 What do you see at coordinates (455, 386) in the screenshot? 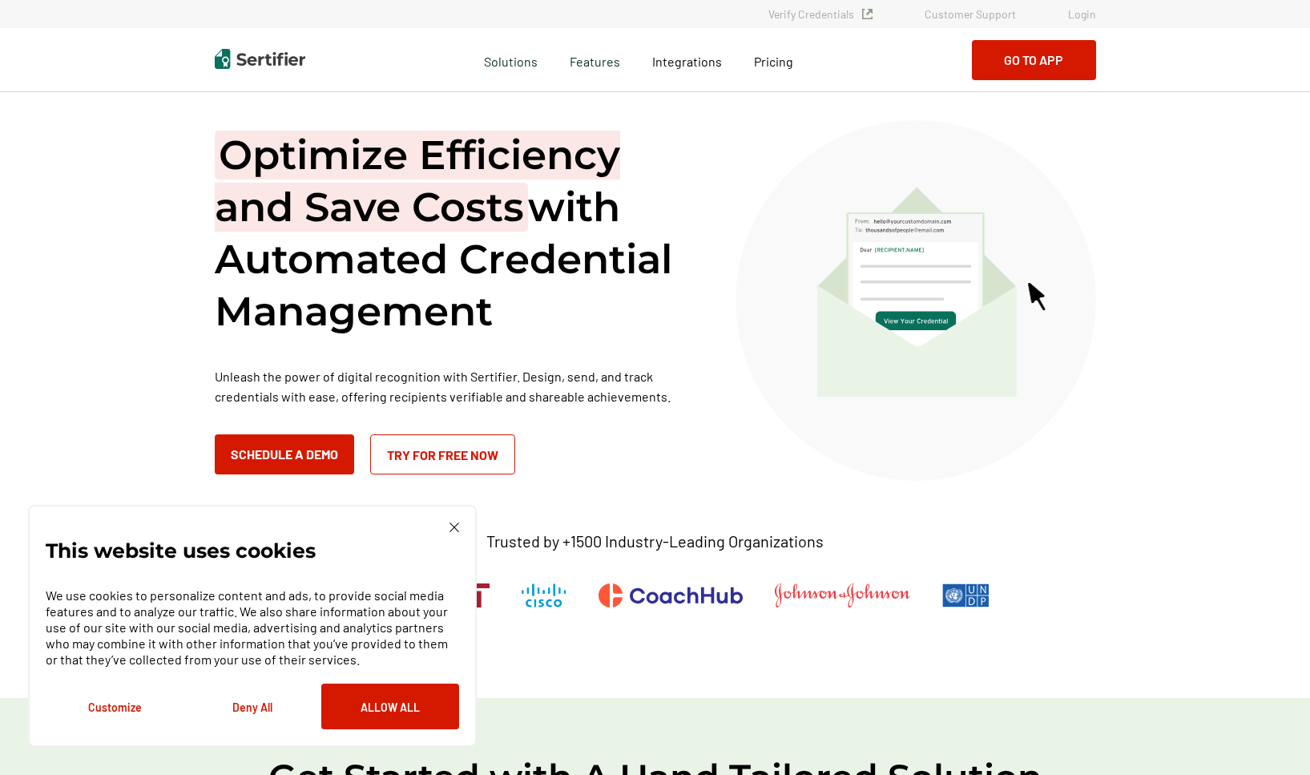
I see `p: Unleash the power of digital recognition with Sertifier. Design, send, and track credentials with...` at bounding box center [455, 386].